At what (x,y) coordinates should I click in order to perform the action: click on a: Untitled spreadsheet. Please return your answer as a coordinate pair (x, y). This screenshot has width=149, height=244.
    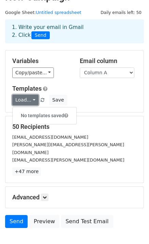
    Looking at the image, I should click on (58, 12).